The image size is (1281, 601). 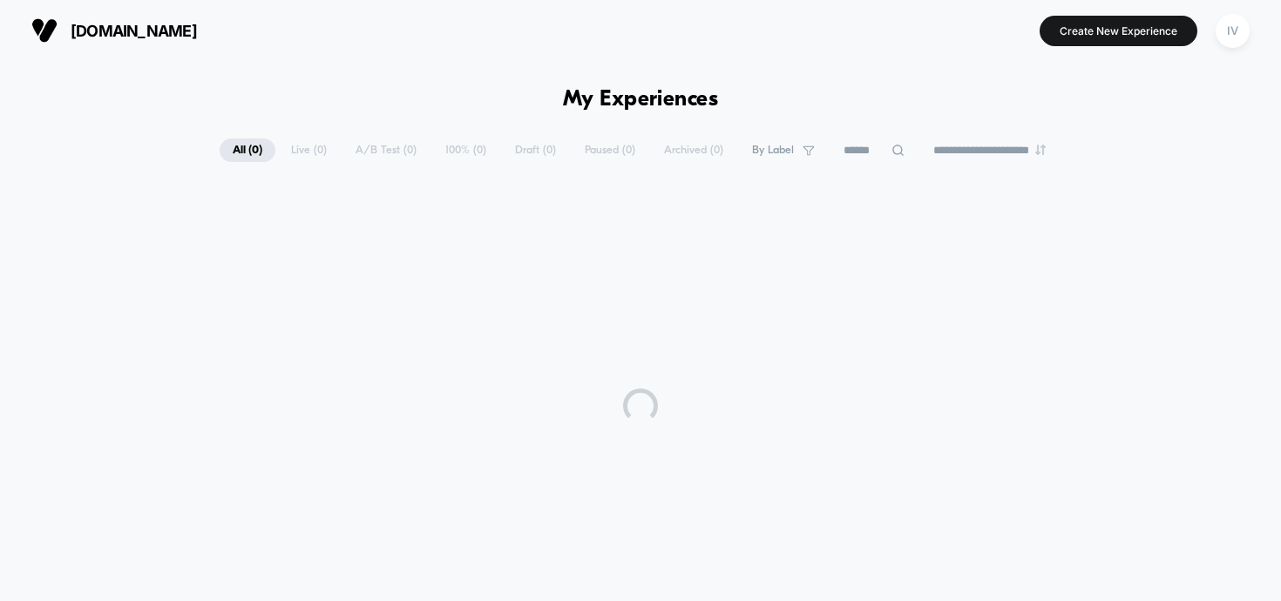 What do you see at coordinates (44, 30) in the screenshot?
I see `img: Visually logo` at bounding box center [44, 30].